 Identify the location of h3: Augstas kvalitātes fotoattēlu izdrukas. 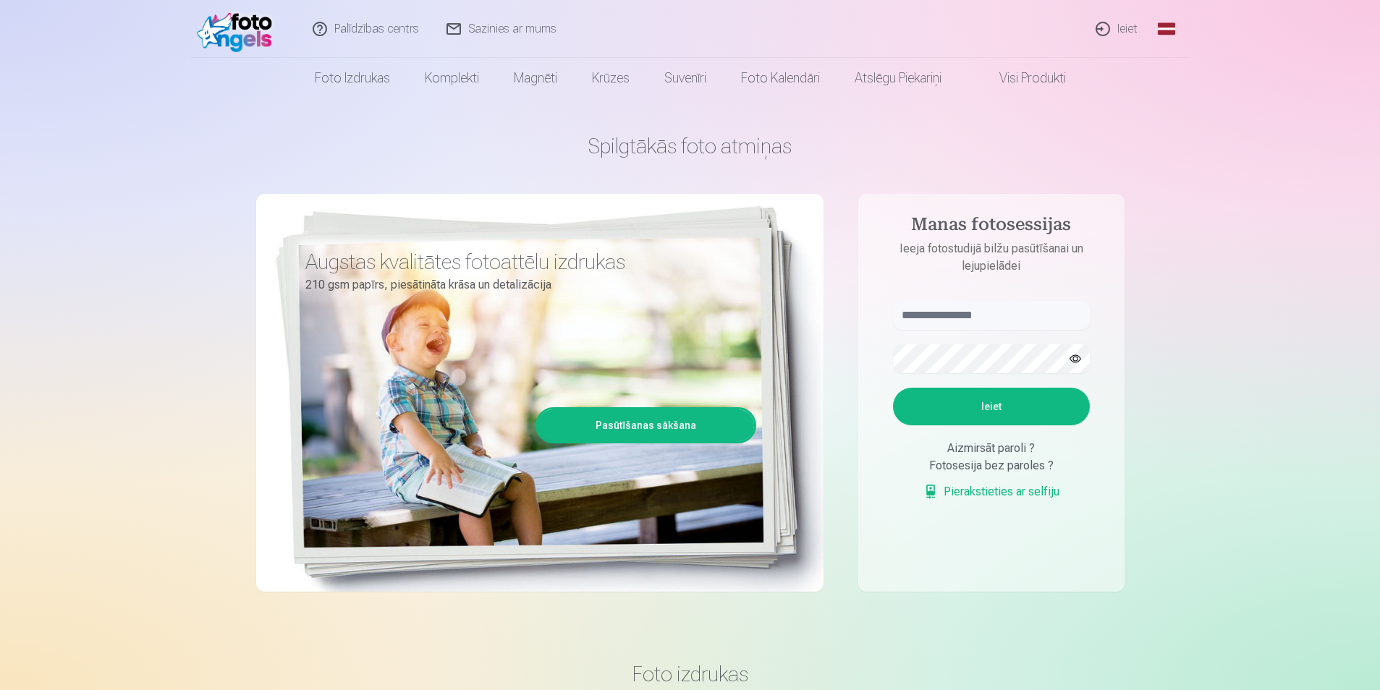
(525, 262).